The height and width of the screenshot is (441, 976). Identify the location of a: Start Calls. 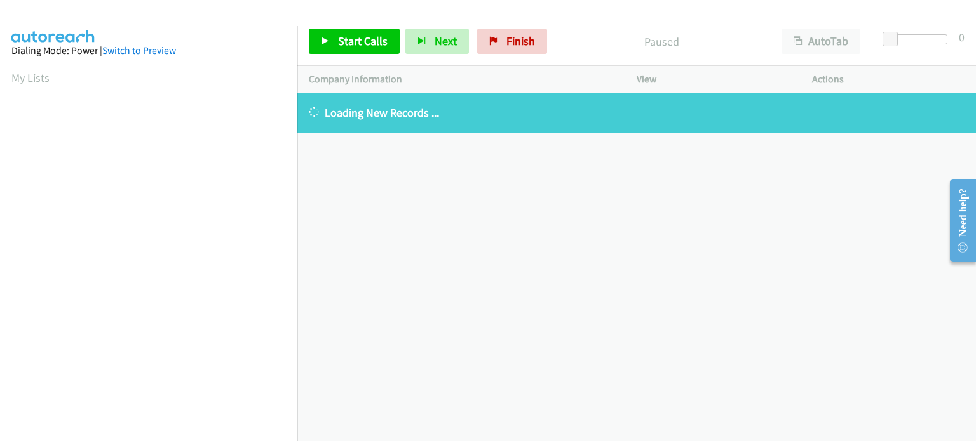
(354, 41).